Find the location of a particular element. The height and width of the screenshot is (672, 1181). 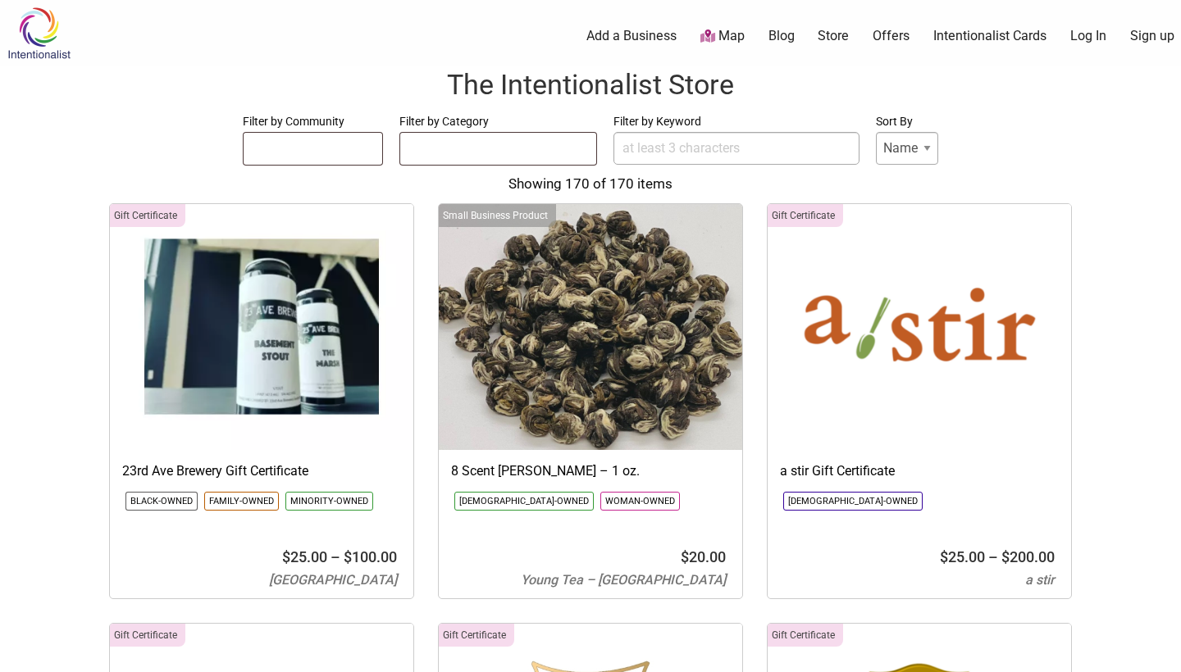

label: Filter by Community is located at coordinates (312, 121).